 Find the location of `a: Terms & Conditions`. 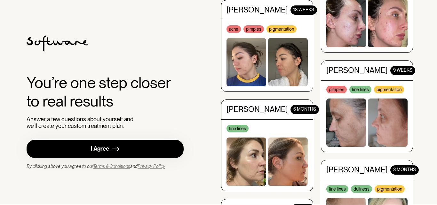

a: Terms & Conditions is located at coordinates (112, 166).